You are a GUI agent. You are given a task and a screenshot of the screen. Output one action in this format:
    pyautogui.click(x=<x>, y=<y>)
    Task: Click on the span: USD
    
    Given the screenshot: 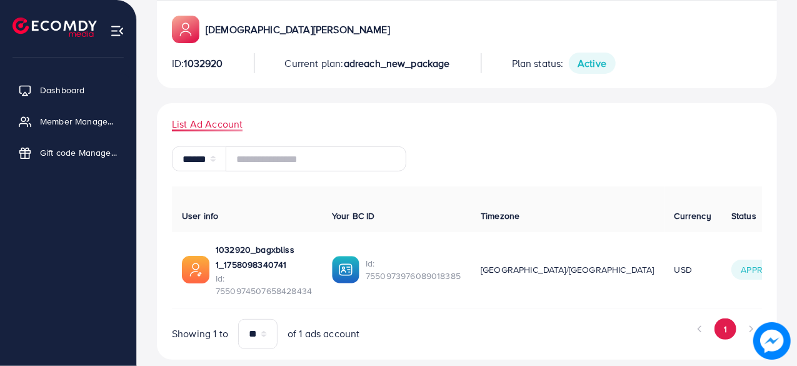 What is the action you would take?
    pyautogui.click(x=684, y=270)
    